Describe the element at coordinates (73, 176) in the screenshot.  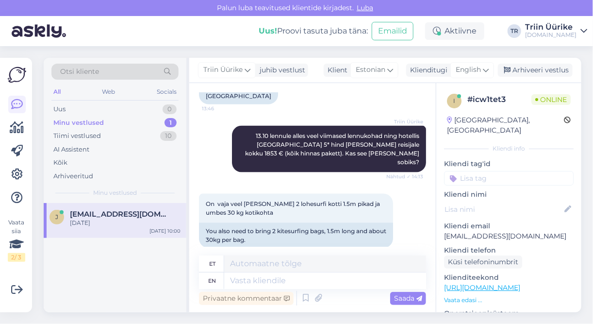
I see `div: Arhiveeritud` at that location.